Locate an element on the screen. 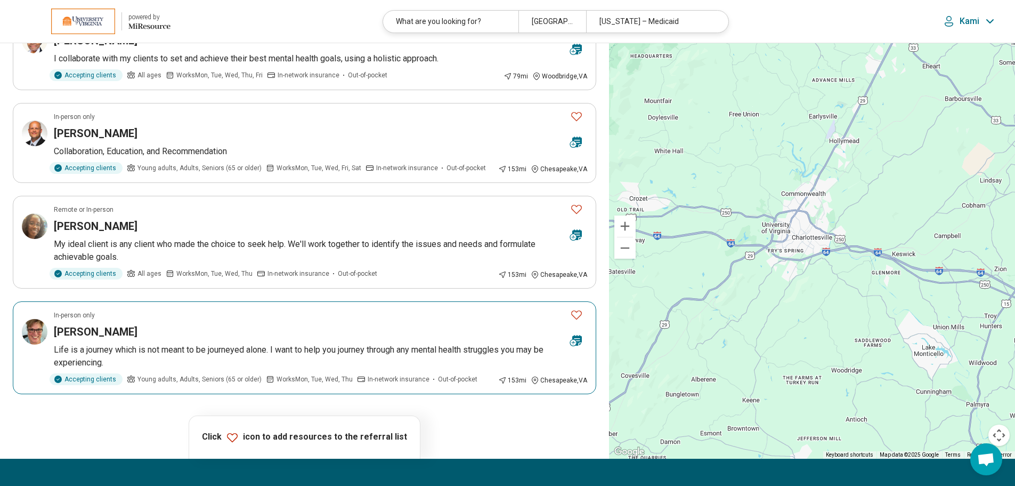 The width and height of the screenshot is (1015, 486). div: powered by is located at coordinates (149, 17).